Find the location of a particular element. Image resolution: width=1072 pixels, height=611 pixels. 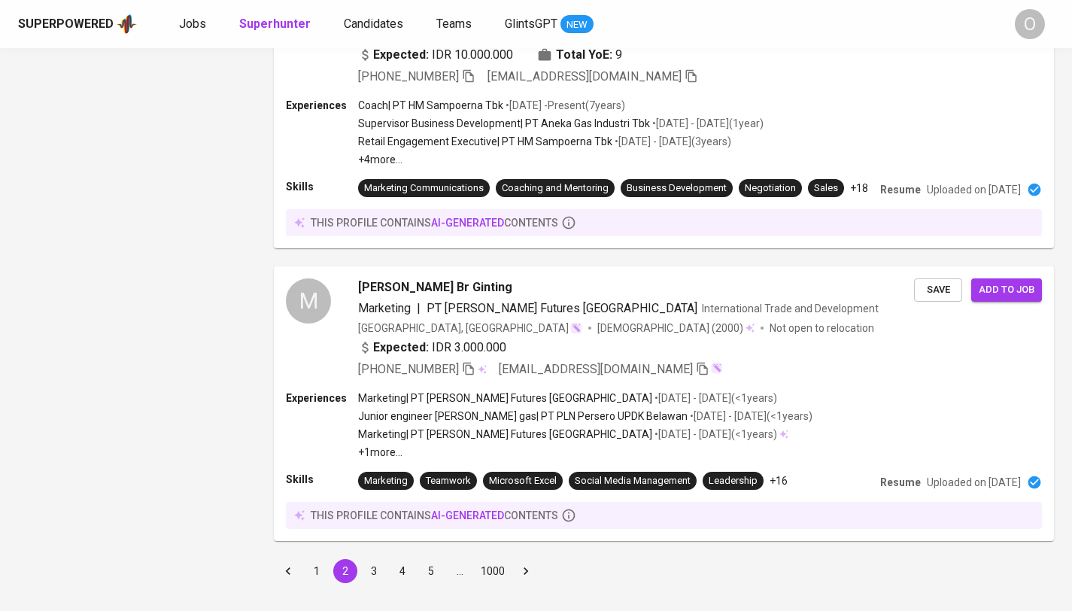

button: Go to page 4 is located at coordinates (402, 571).